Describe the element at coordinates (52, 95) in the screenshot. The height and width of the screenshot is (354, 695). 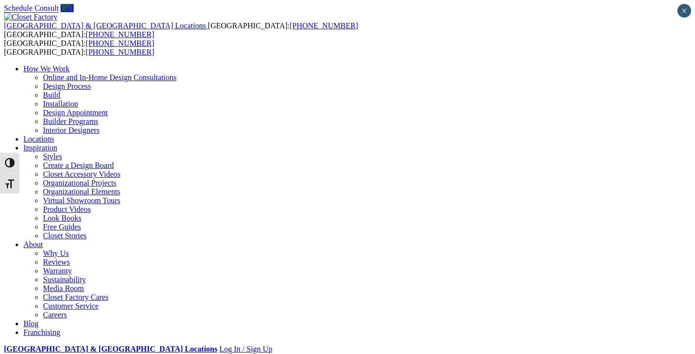
I see `a: Build` at that location.